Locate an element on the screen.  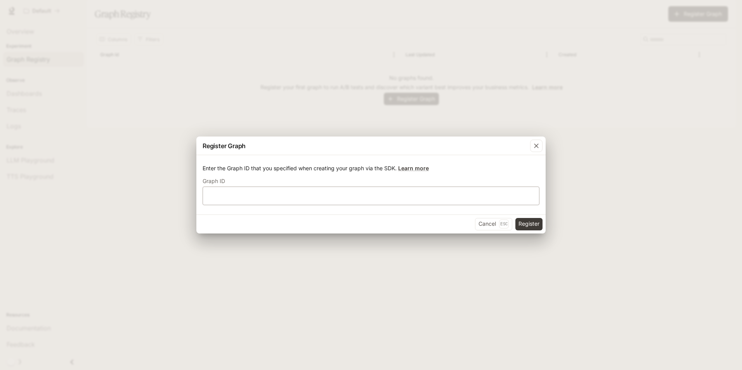
button: CancelEsc is located at coordinates (494, 224).